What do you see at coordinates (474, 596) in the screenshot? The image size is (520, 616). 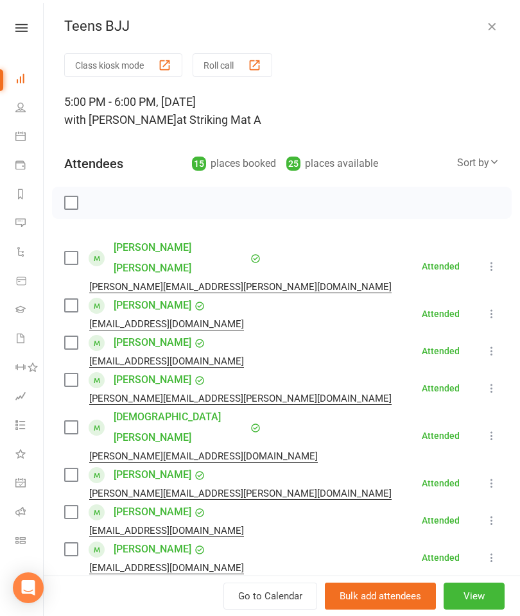 I see `button: View` at bounding box center [474, 596].